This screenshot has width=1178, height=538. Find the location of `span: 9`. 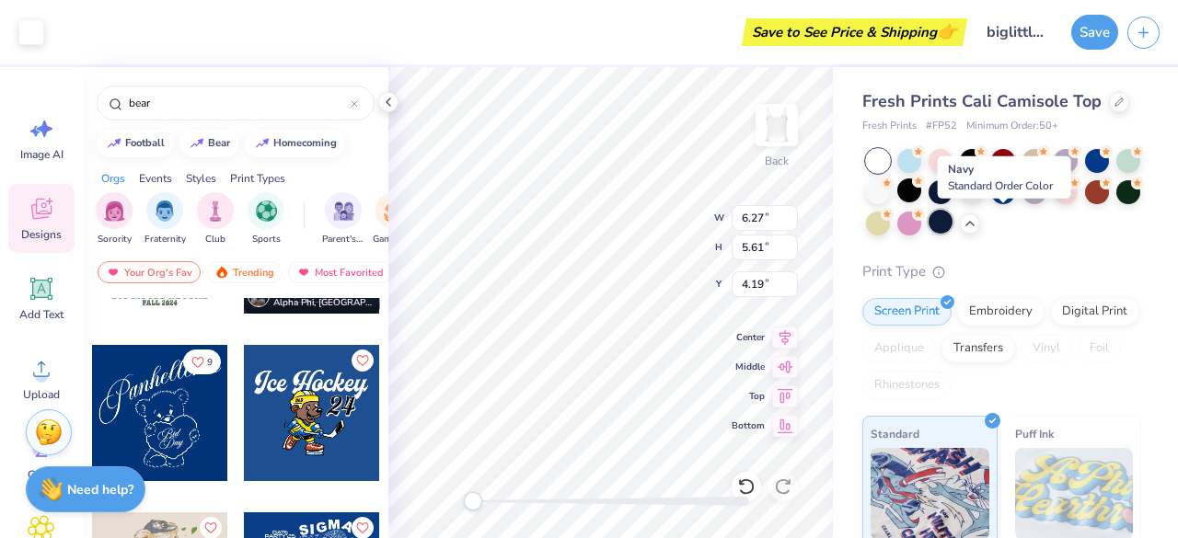

span: 9 is located at coordinates (210, 362).